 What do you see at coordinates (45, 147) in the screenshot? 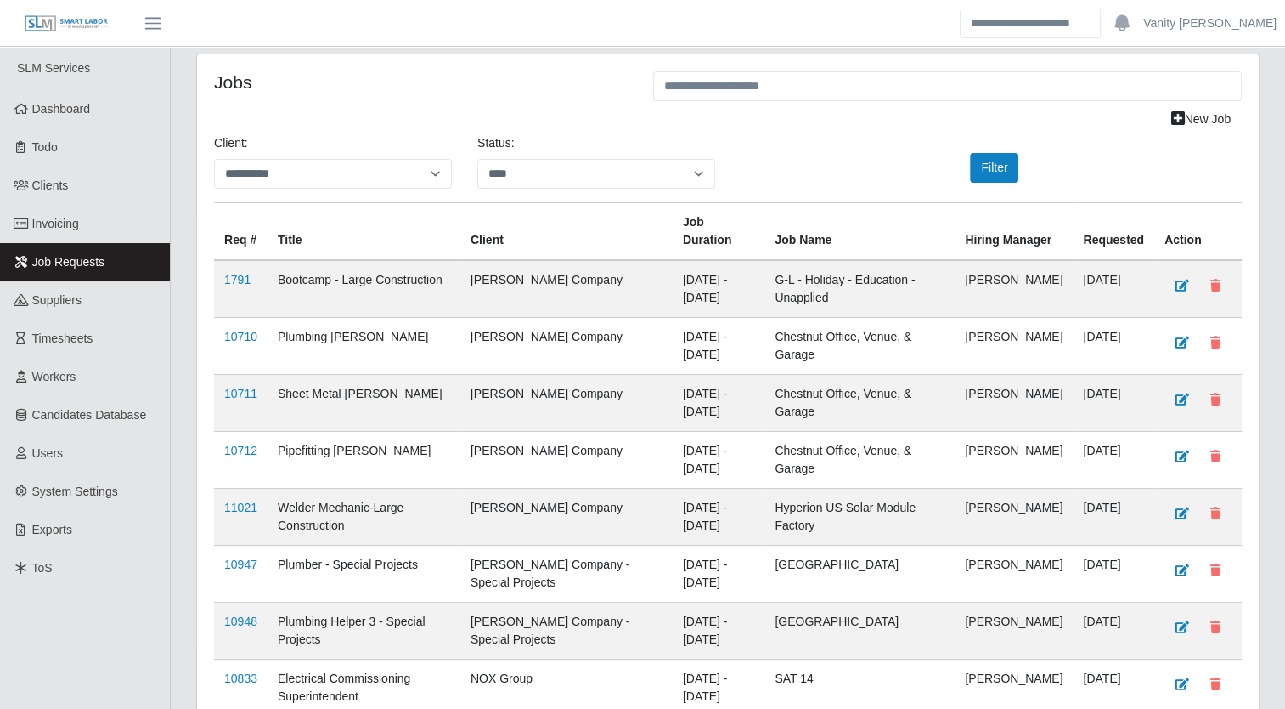
I see `span: Todo` at bounding box center [45, 147].